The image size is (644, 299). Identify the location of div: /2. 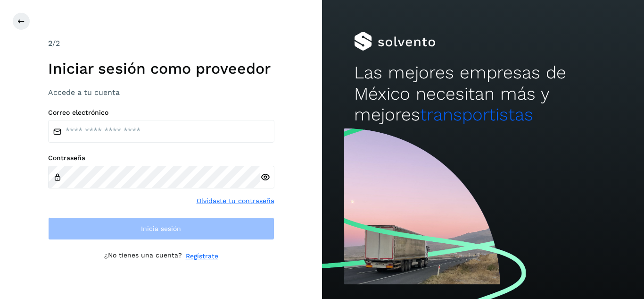
(161, 43).